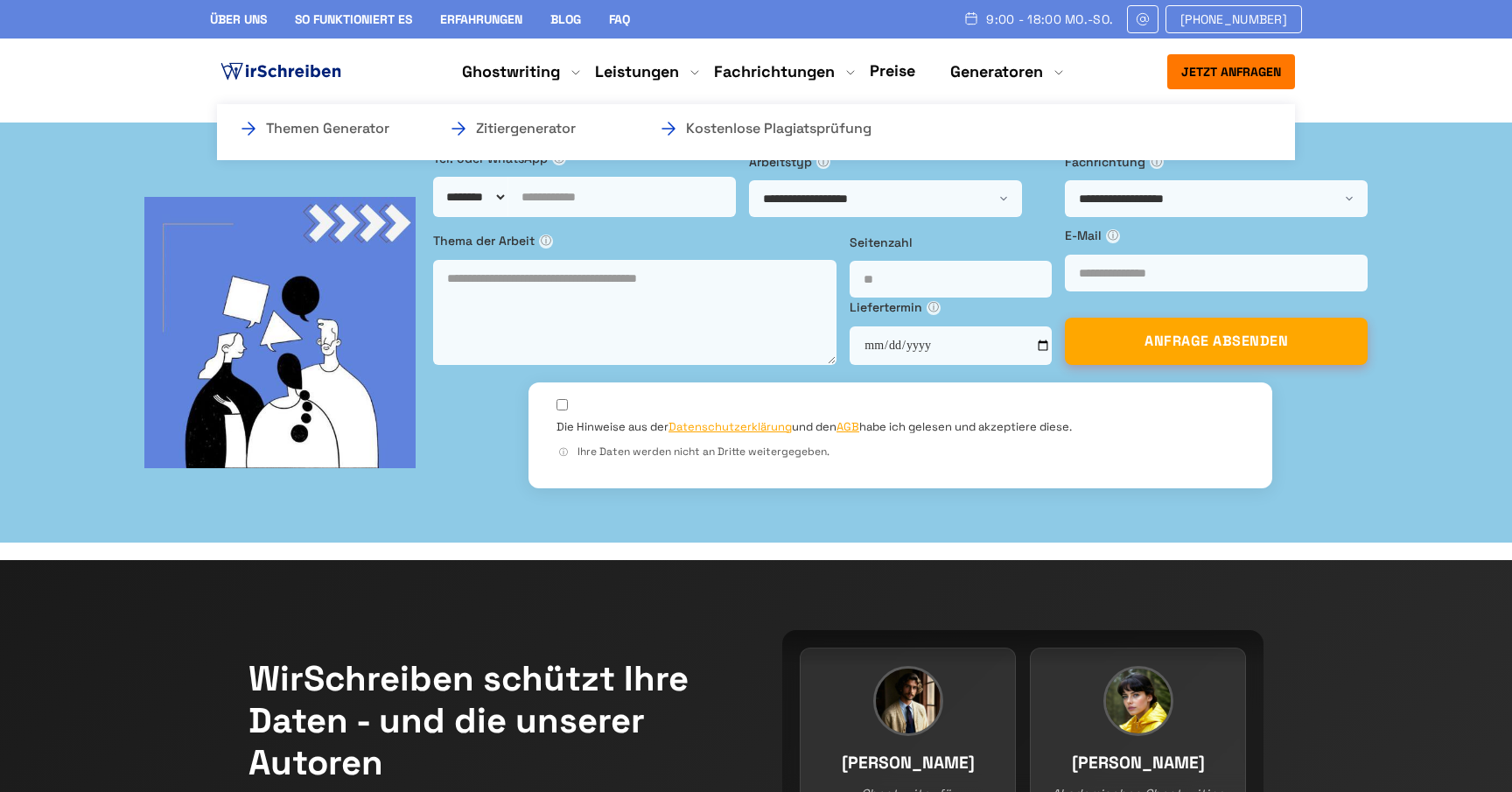 The image size is (1512, 792). What do you see at coordinates (1049, 20) in the screenshot?
I see `span: 9:00 - 18:00 Mo.-So.` at bounding box center [1049, 20].